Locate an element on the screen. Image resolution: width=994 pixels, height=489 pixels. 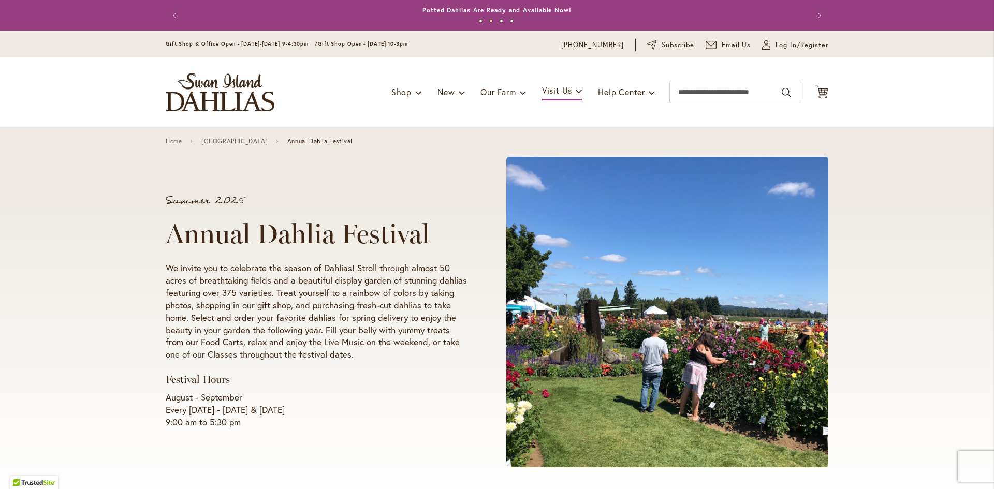
button: 4 of 4 is located at coordinates (511, 21).